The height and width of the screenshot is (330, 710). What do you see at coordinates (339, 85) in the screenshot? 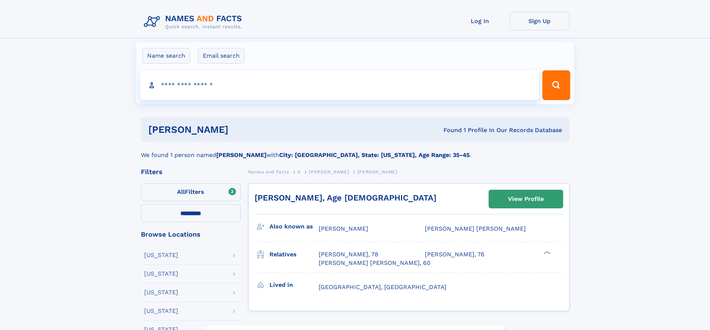
I see `input: search input` at bounding box center [339, 85].